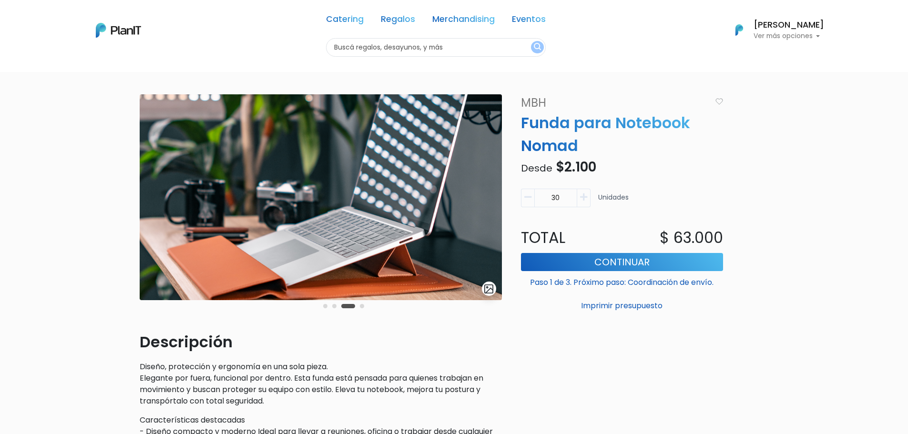 The image size is (908, 434). What do you see at coordinates (334, 306) in the screenshot?
I see `button: Carousel Page 2` at bounding box center [334, 306].